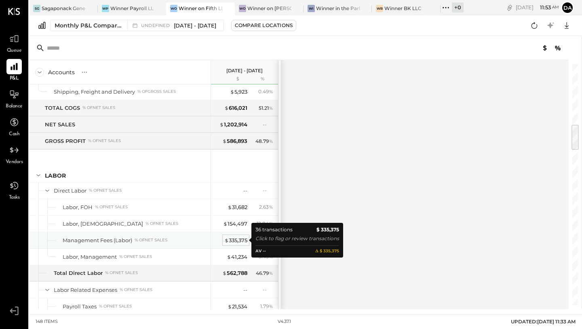  Describe the element at coordinates (261, 251) in the screenshot. I see `div: AV --` at that location.